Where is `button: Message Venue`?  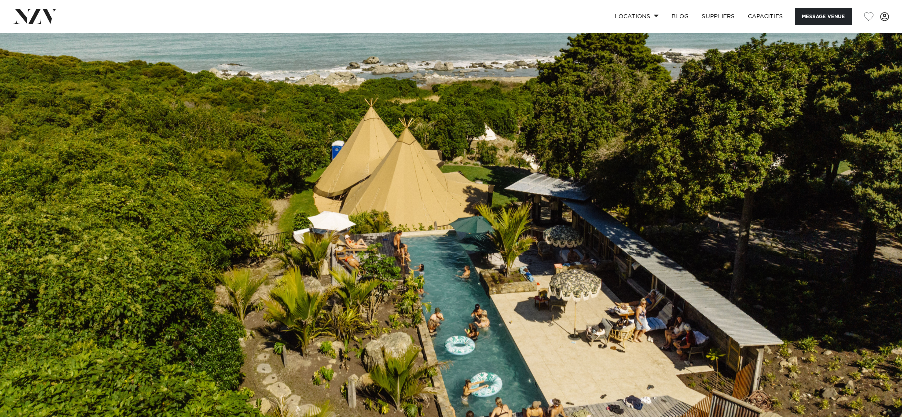 button: Message Venue is located at coordinates (824, 16).